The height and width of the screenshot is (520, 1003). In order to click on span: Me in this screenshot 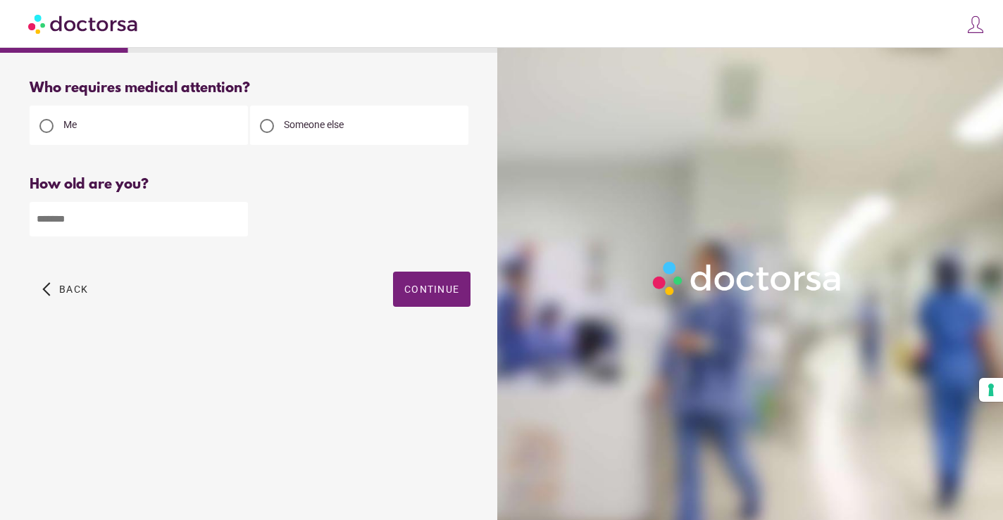, I will do `click(70, 125)`.